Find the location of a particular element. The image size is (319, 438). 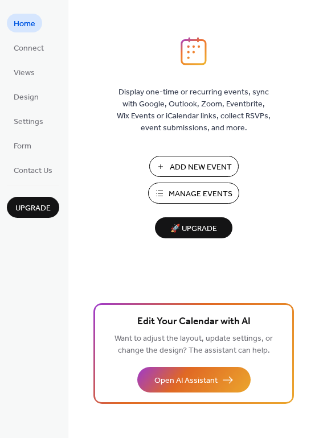

span: Manage Events is located at coordinates (200, 194).